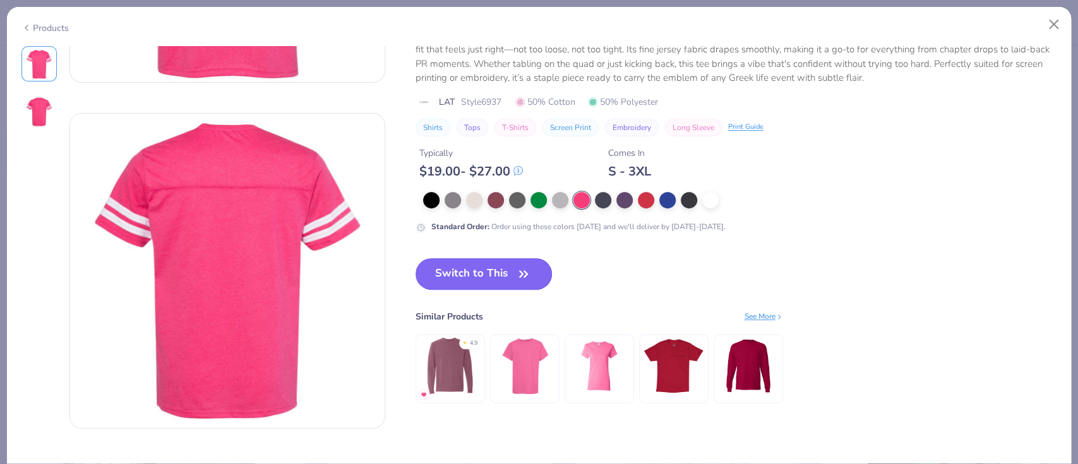 This screenshot has width=1078, height=464. I want to click on div: Comes In, so click(630, 153).